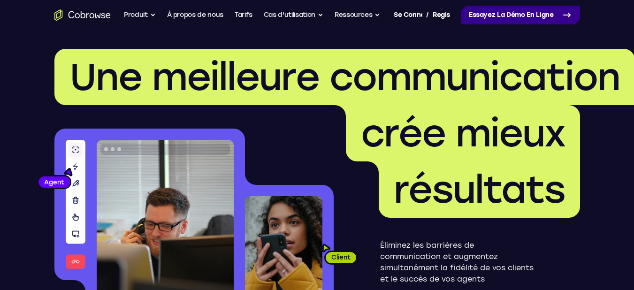 The image size is (634, 290). What do you see at coordinates (244, 15) in the screenshot?
I see `font: Tarifs` at bounding box center [244, 15].